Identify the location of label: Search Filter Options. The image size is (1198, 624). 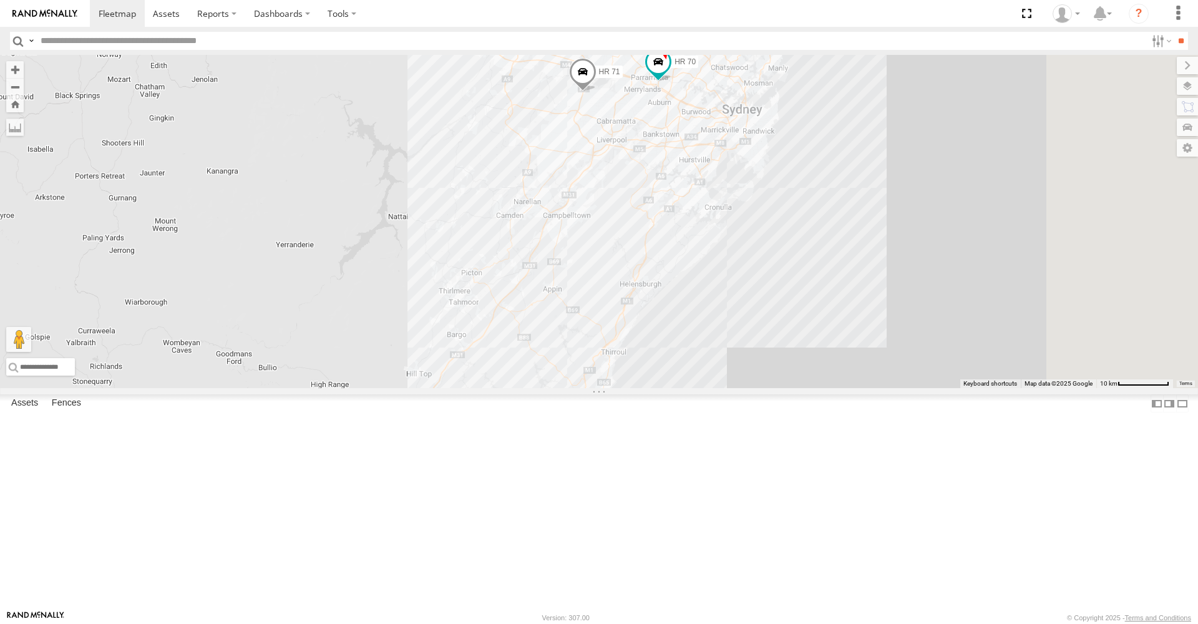
(1160, 41).